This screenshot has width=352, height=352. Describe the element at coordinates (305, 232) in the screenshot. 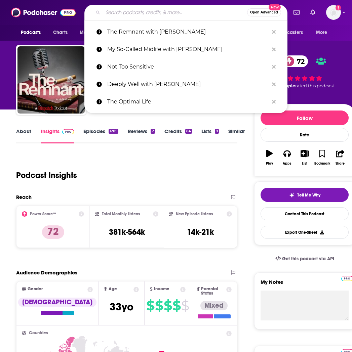

I see `button: Export One-Sheet` at that location.